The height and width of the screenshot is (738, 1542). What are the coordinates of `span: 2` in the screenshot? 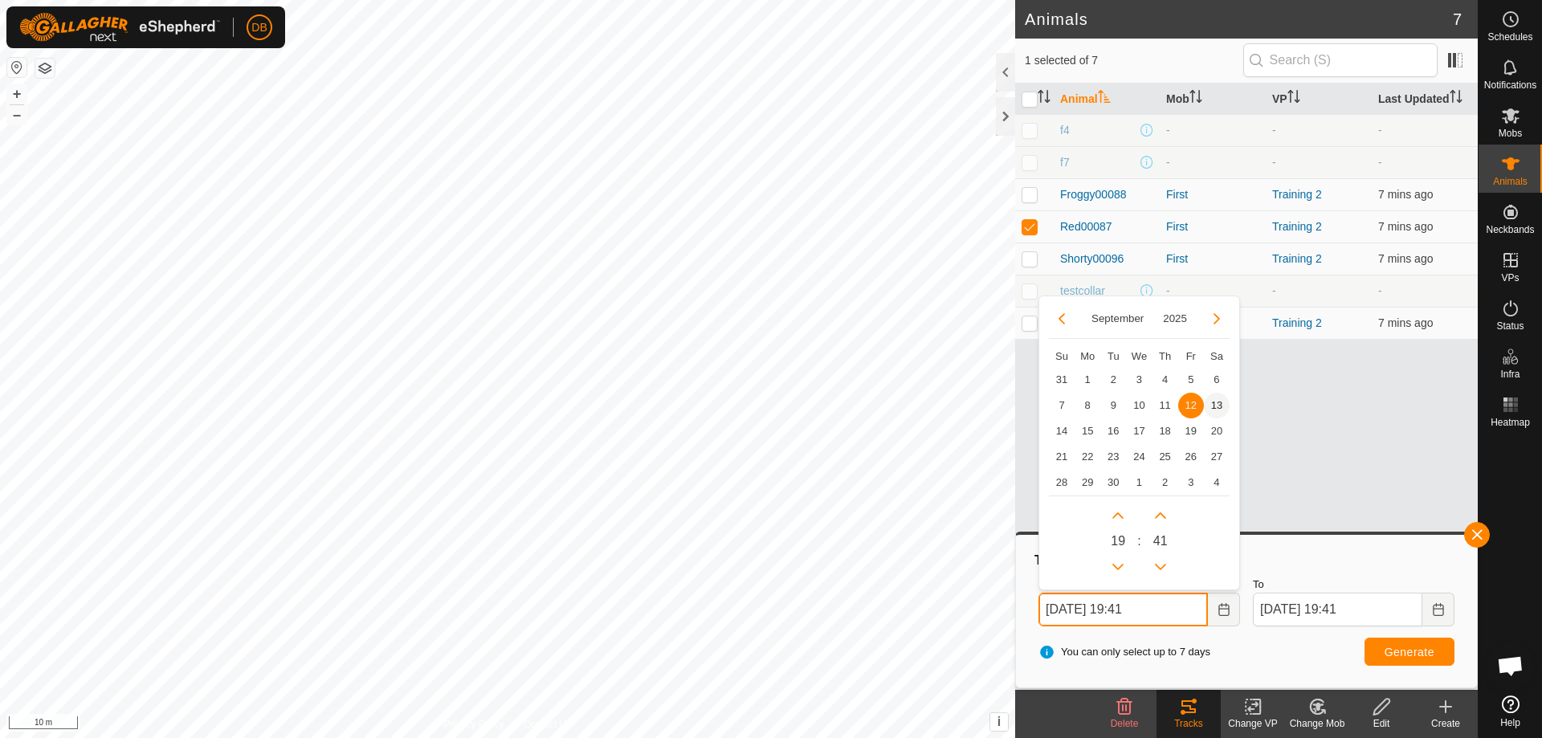 It's located at (1113, 380).